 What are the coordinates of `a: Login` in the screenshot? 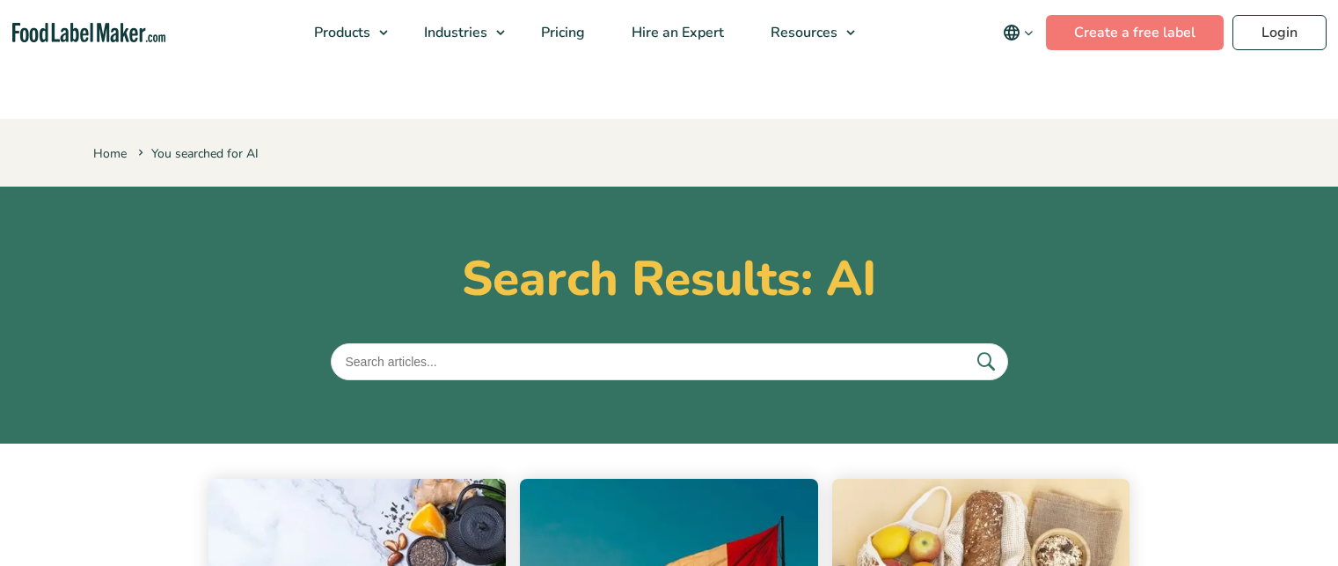 It's located at (1279, 33).